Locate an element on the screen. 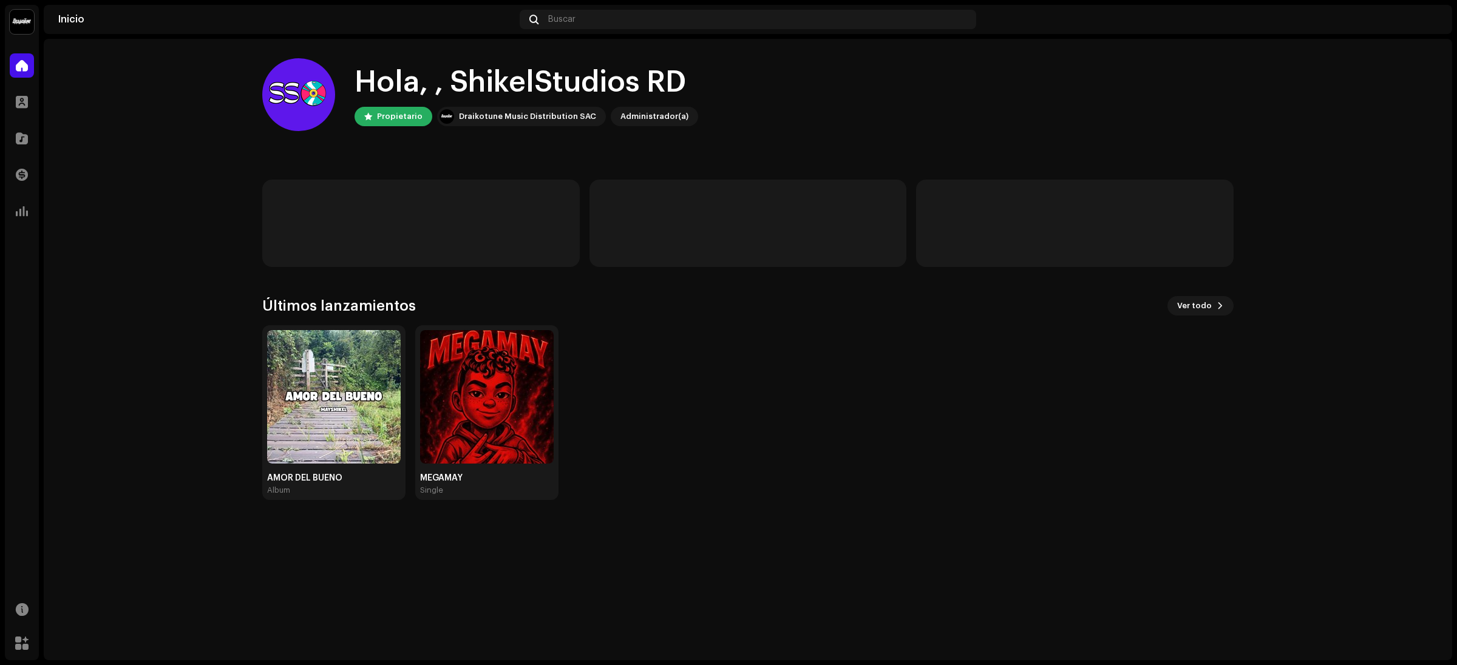  button: Ver todo is located at coordinates (1200, 306).